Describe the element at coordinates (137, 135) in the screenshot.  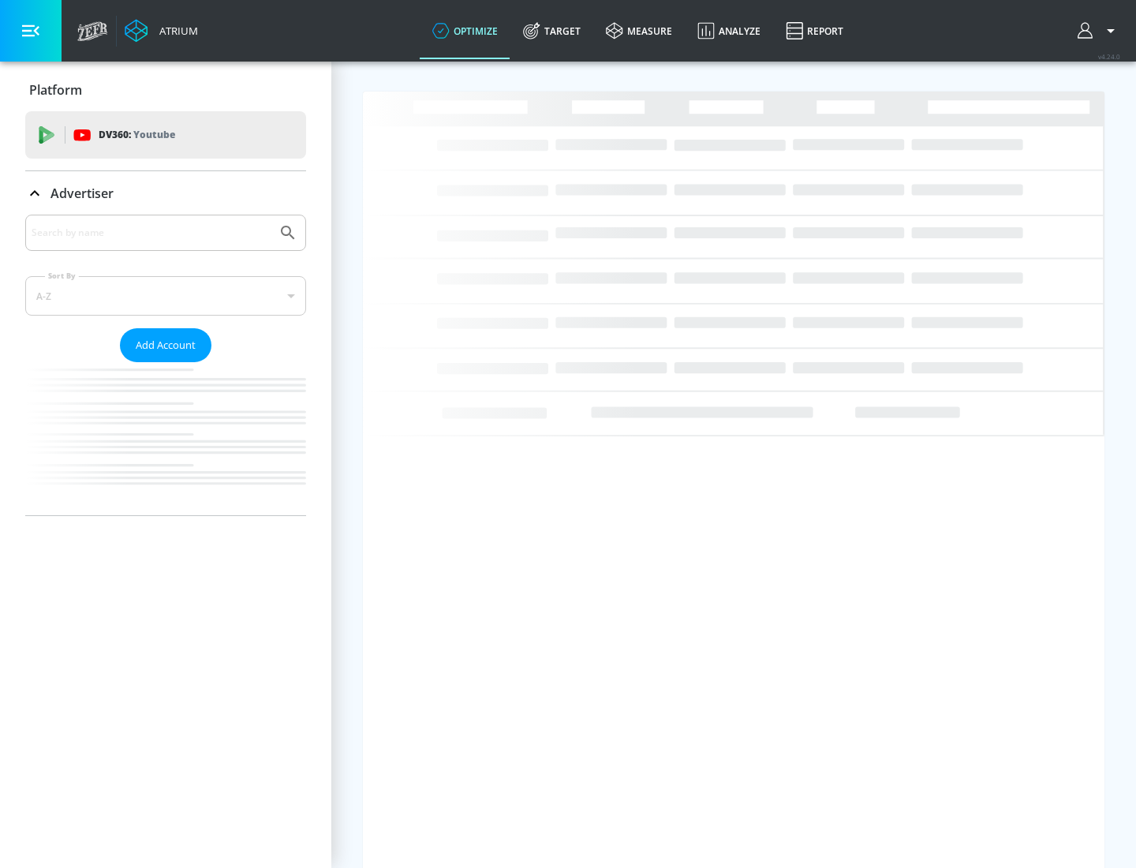
I see `p: DV360:` at that location.